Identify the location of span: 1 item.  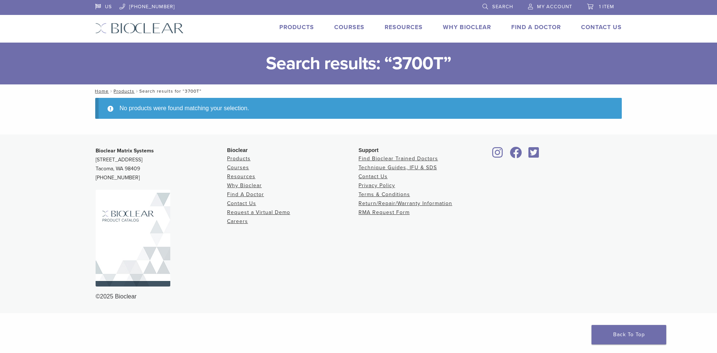
(606, 7).